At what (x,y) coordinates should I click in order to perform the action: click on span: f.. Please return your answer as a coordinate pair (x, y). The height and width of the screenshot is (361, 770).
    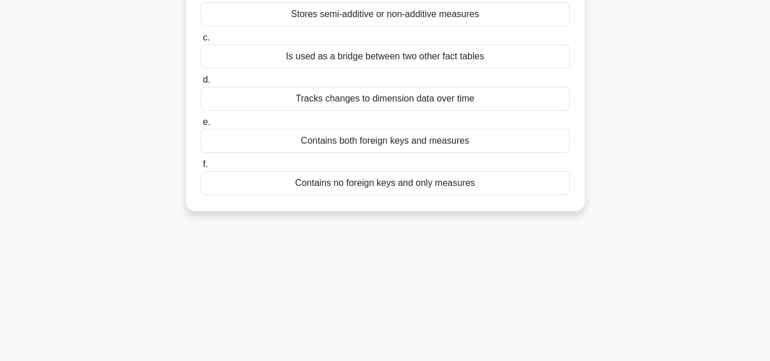
    Looking at the image, I should click on (205, 164).